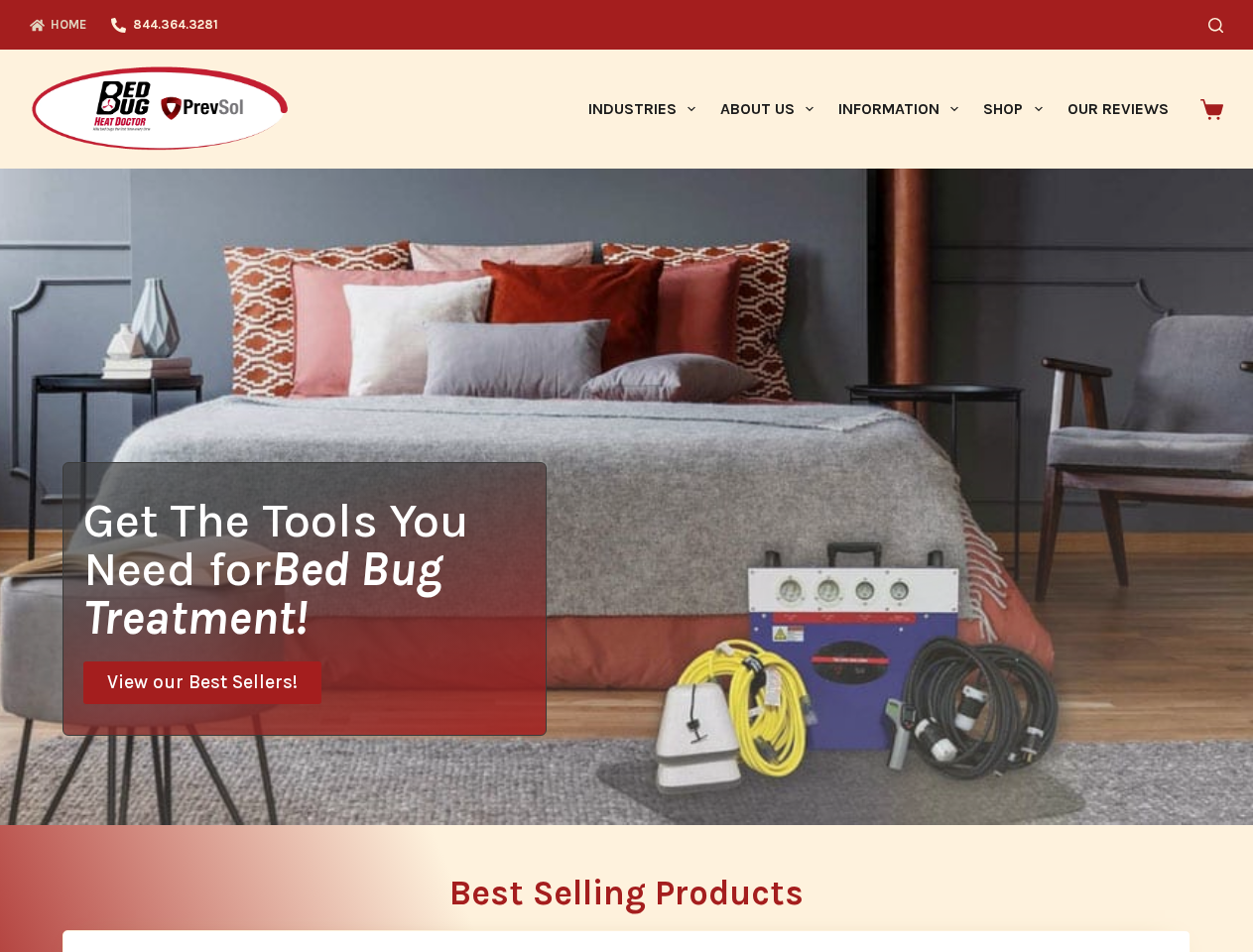 This screenshot has height=952, width=1253. I want to click on a: Prevsol/Bed Bug Heat Doctor, so click(160, 109).